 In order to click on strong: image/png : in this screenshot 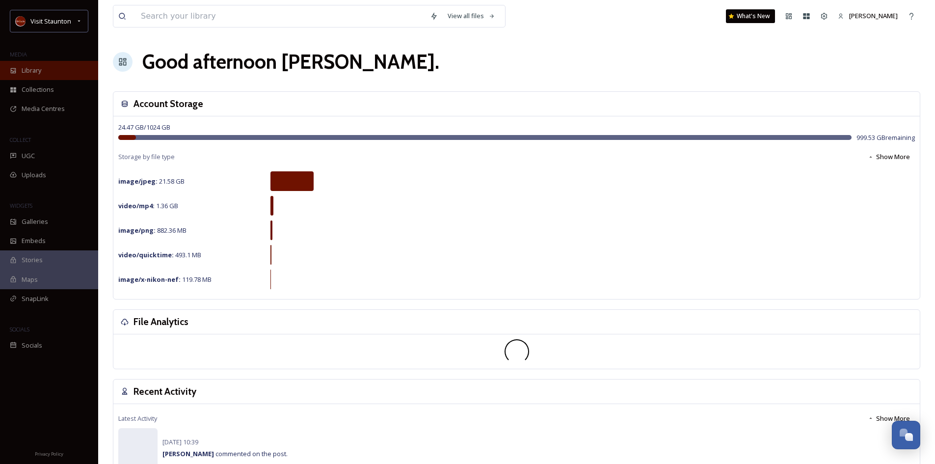, I will do `click(137, 230)`.